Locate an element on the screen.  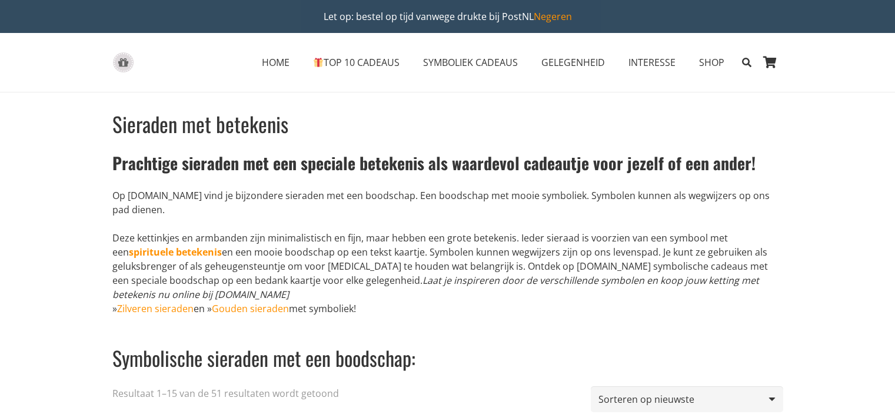
a: Zilveren sieraden is located at coordinates (155, 308).